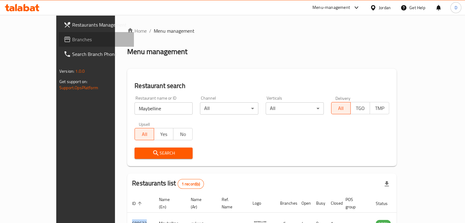  I want to click on div: Export file, so click(386, 184).